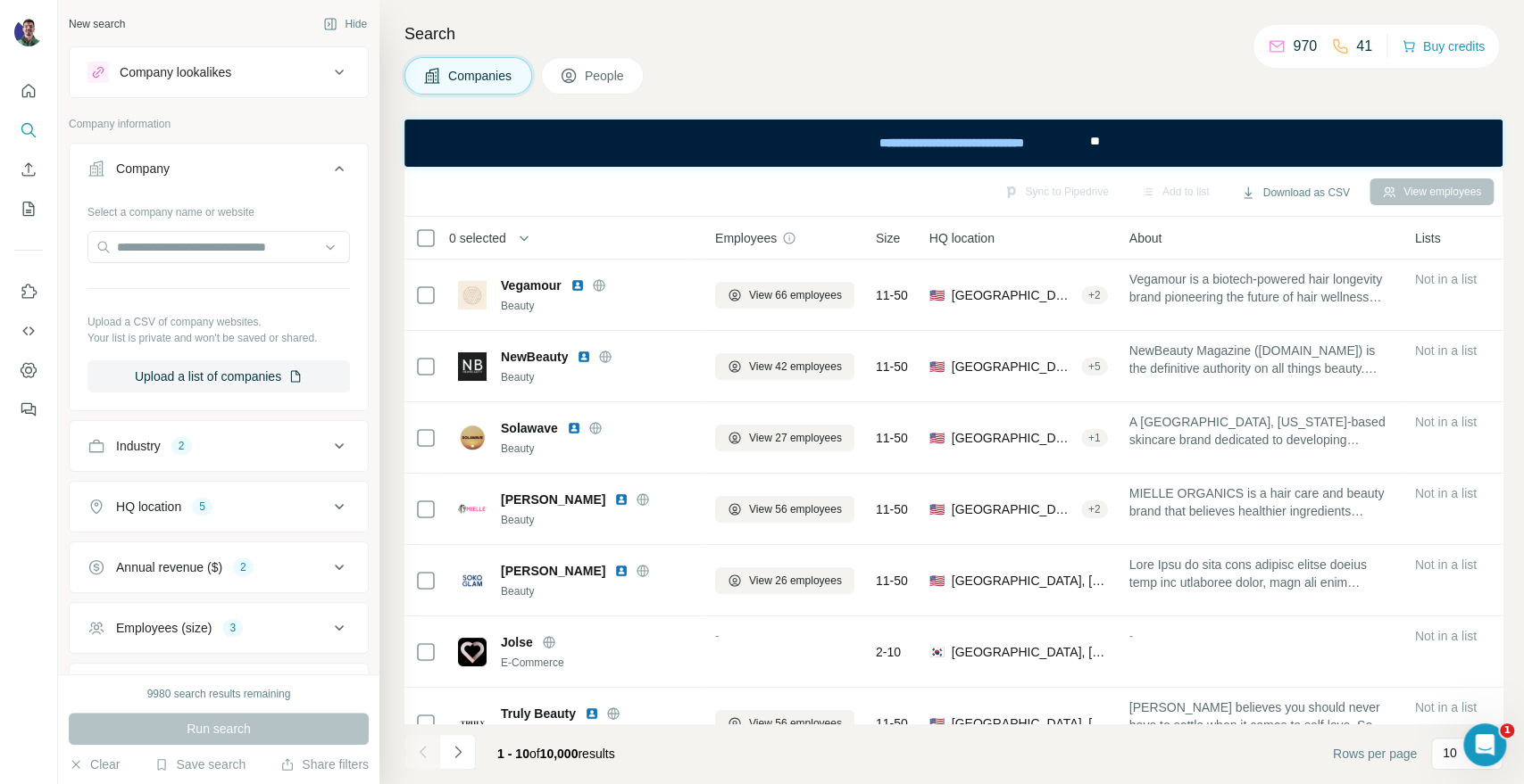 The image size is (1524, 784). I want to click on button: Technologies, so click(219, 688).